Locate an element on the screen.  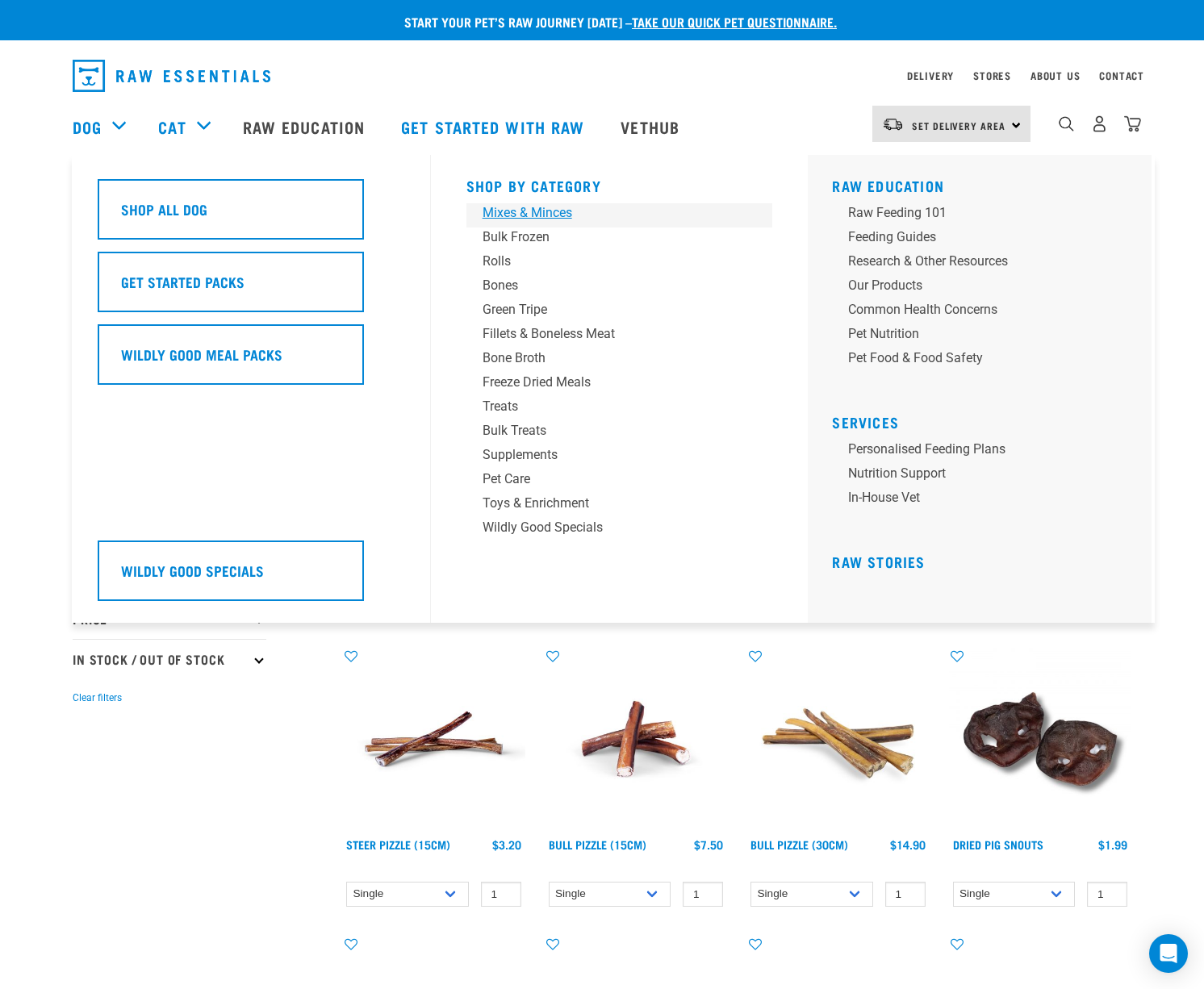
a: Shop All Dog is located at coordinates (251, 215).